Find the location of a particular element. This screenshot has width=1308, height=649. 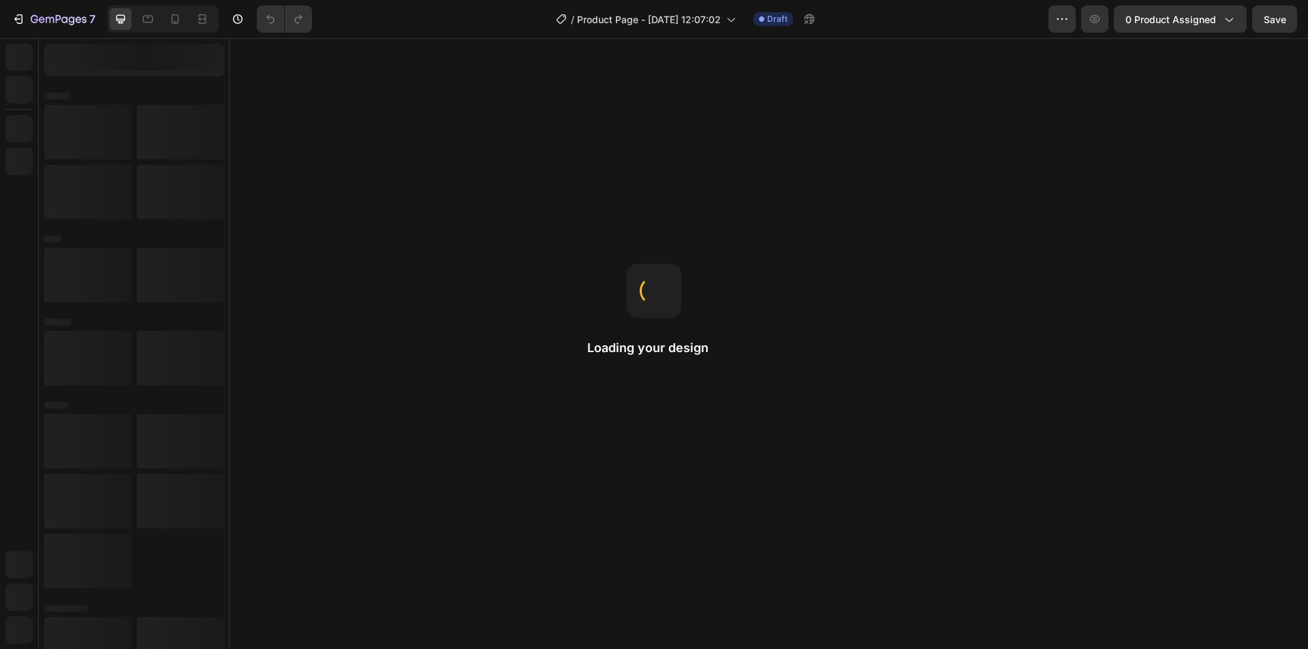

span: 0 product assigned is located at coordinates (1170, 19).